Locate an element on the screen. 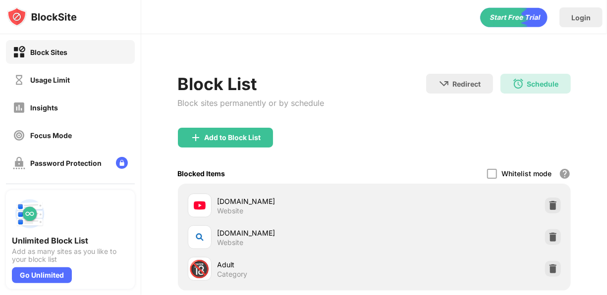  div: Insights is located at coordinates (44, 108).